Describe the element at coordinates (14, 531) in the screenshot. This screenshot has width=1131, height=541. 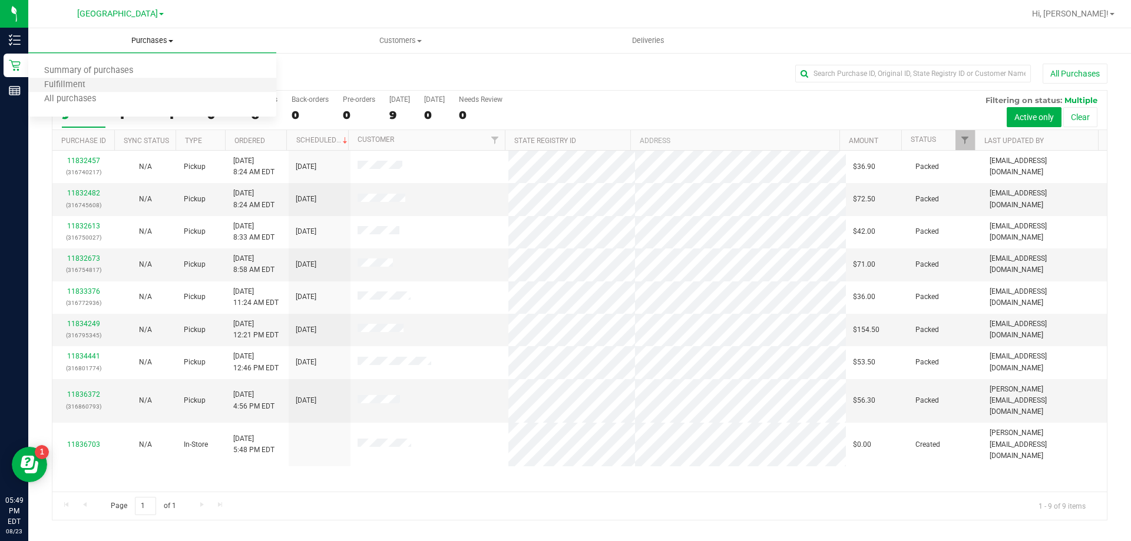
I see `p: 08/23` at that location.